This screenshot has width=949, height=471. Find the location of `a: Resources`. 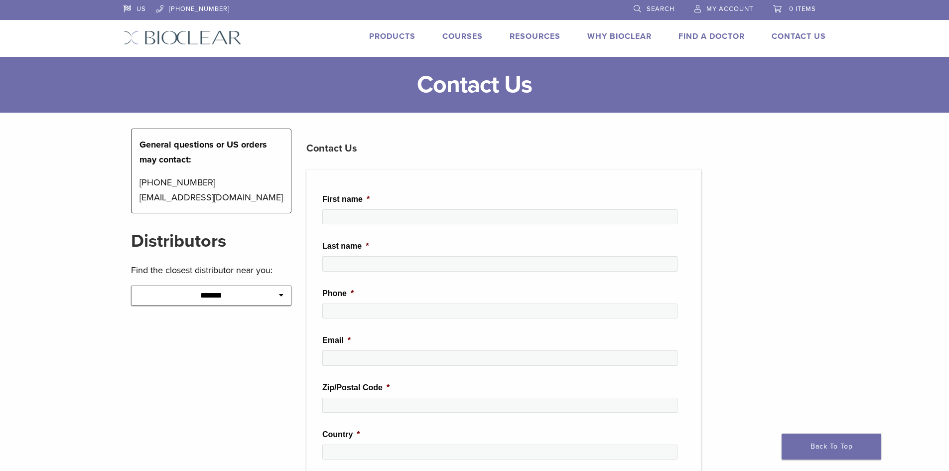

a: Resources is located at coordinates (535, 36).